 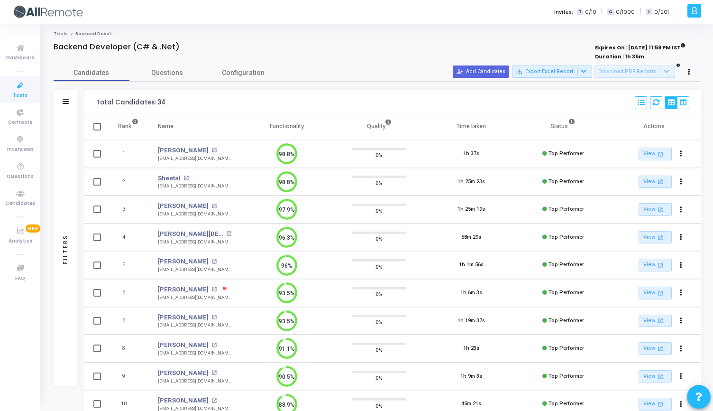 I want to click on button: Add Candidates, so click(x=481, y=72).